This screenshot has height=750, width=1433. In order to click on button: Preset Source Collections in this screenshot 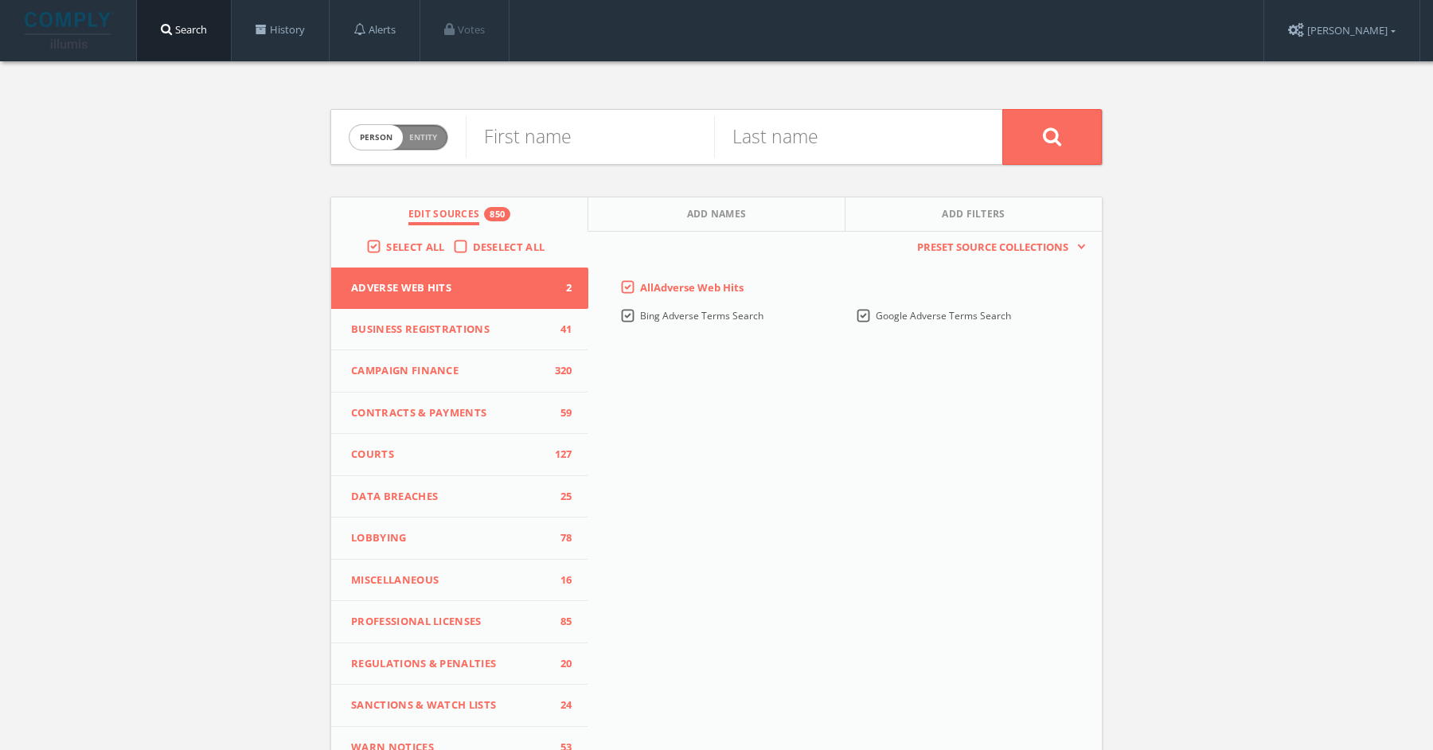, I will do `click(998, 248)`.